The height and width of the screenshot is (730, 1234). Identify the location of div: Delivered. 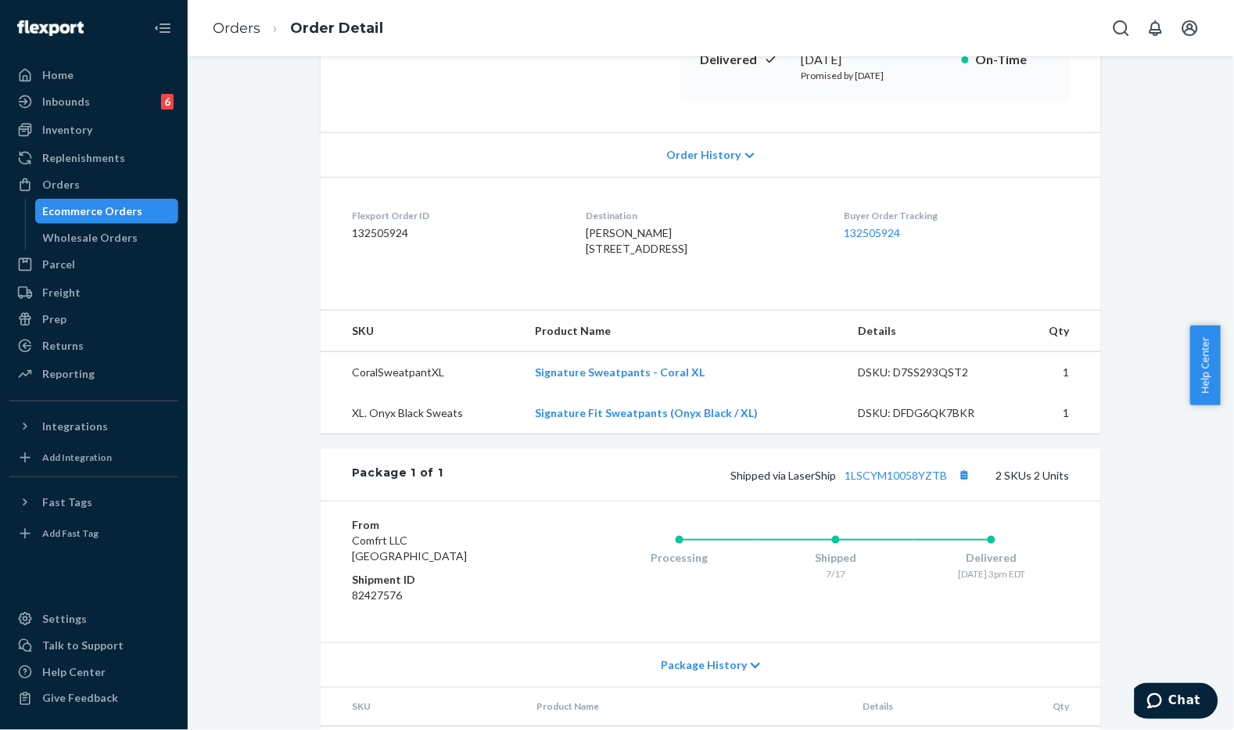
(992, 558).